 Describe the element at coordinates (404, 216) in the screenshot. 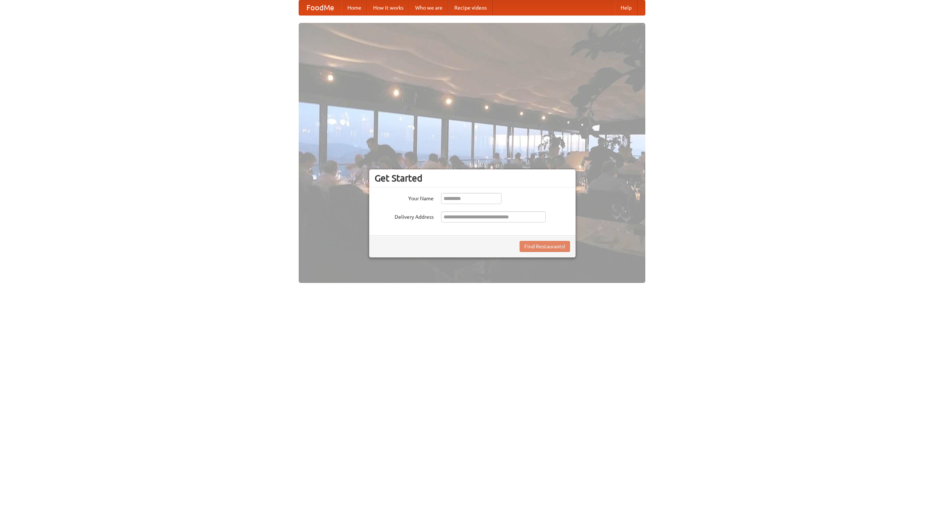

I see `label: Delivery Address` at that location.